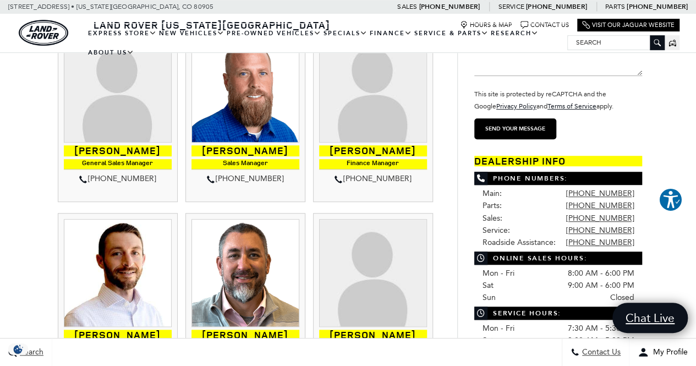 The height and width of the screenshot is (366, 696). I want to click on h3: Dealership Info, so click(558, 161).